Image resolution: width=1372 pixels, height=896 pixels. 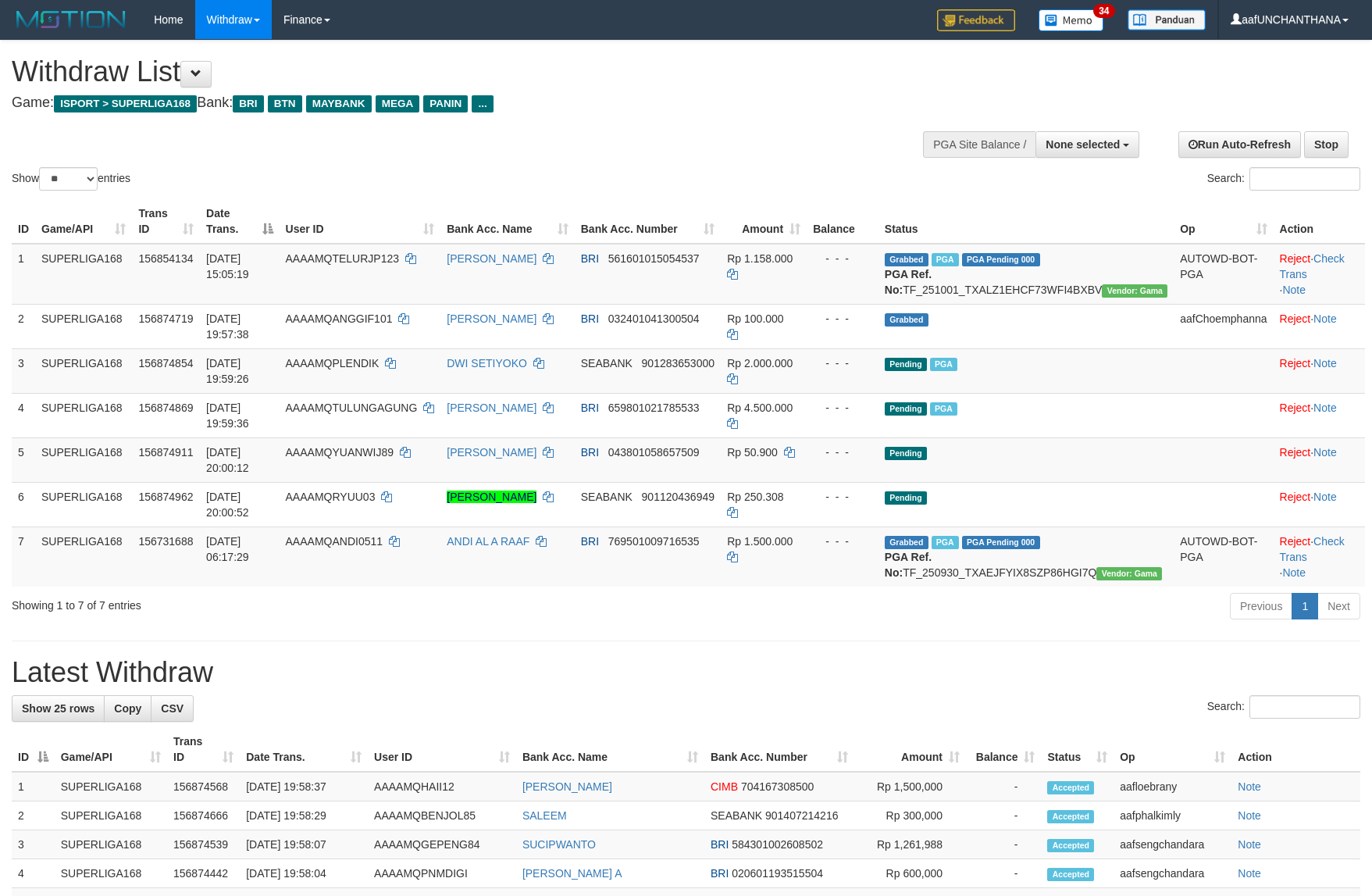 What do you see at coordinates (172, 709) in the screenshot?
I see `a: CSV` at bounding box center [172, 709].